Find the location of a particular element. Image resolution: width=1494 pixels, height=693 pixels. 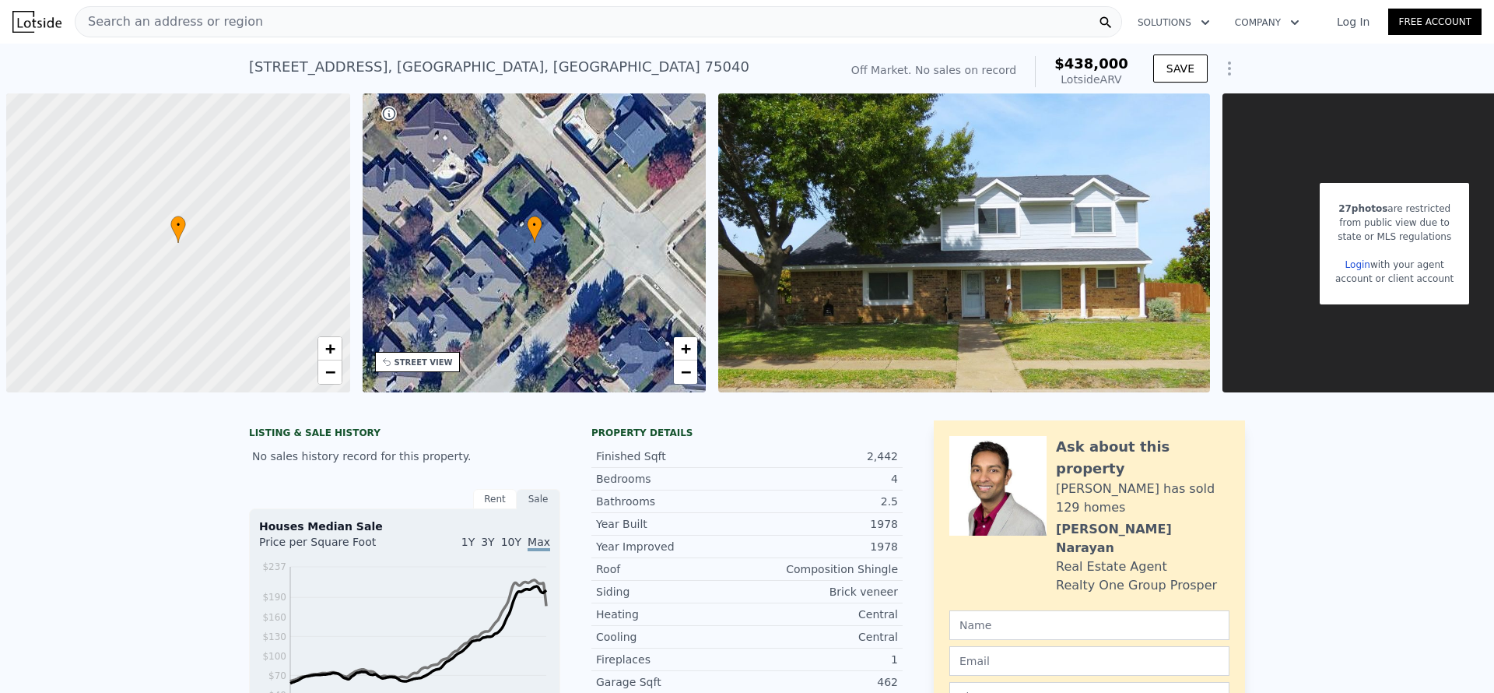

div: Bathrooms is located at coordinates (672, 501).